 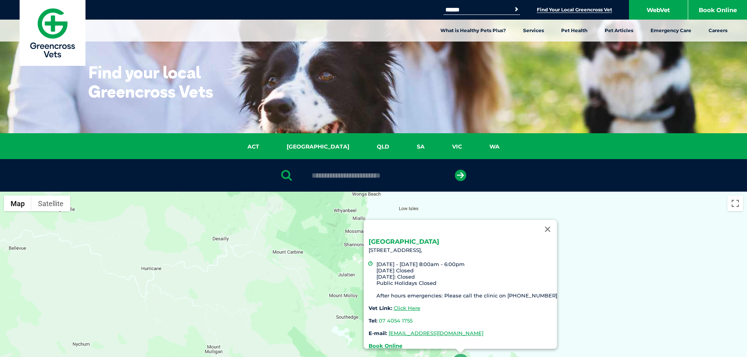 I want to click on a: Find Your Local Greencross Vet, so click(x=574, y=10).